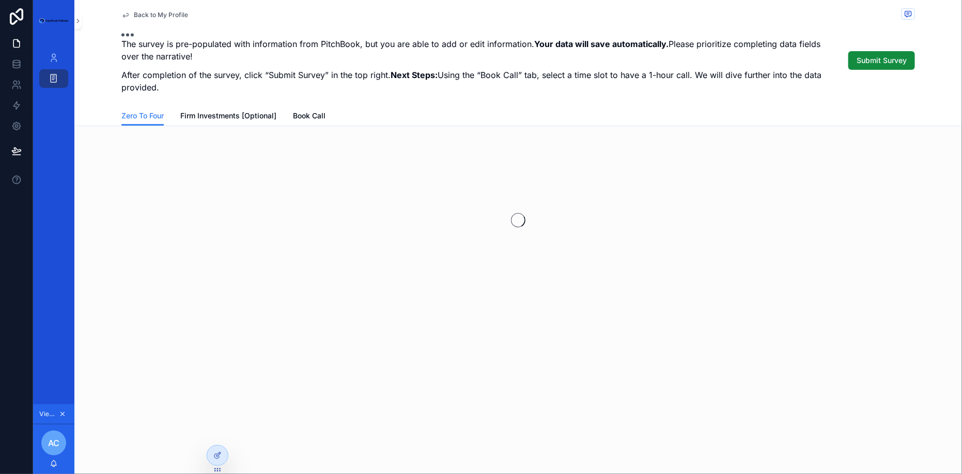 This screenshot has height=474, width=962. Describe the element at coordinates (309, 117) in the screenshot. I see `a: Book Call` at that location.